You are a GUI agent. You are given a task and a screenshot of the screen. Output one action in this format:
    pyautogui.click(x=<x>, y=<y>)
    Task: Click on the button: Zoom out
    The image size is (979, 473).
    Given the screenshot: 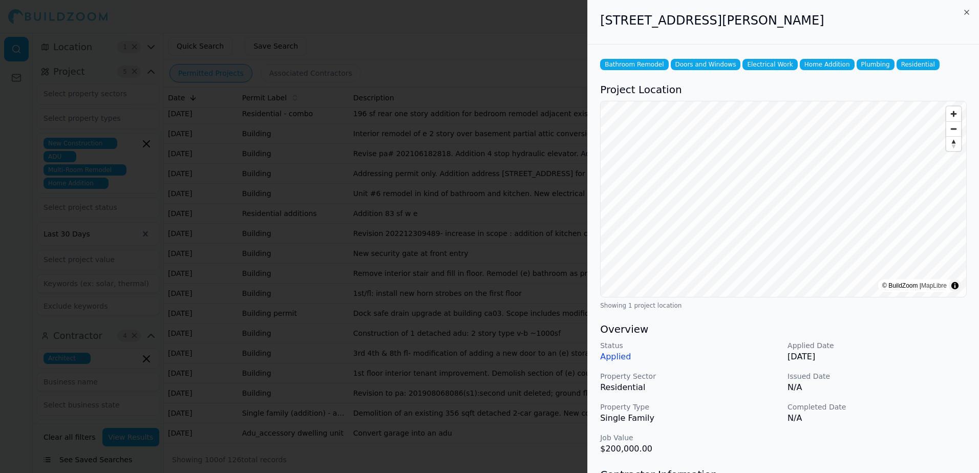 What is the action you would take?
    pyautogui.click(x=953, y=128)
    